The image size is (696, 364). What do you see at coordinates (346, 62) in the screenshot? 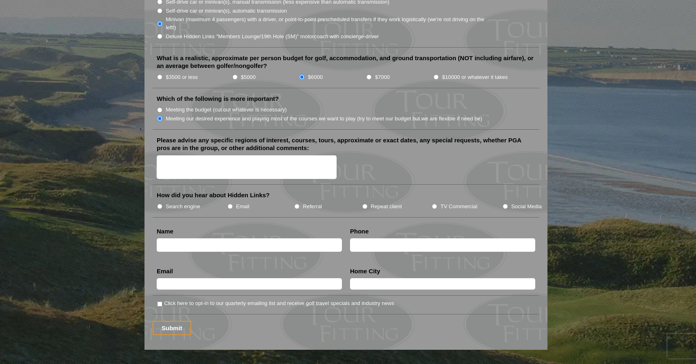
I see `label: What is a realistic, approximate per person budget for golf, accommodation, and ground transporta...` at bounding box center [346, 62].